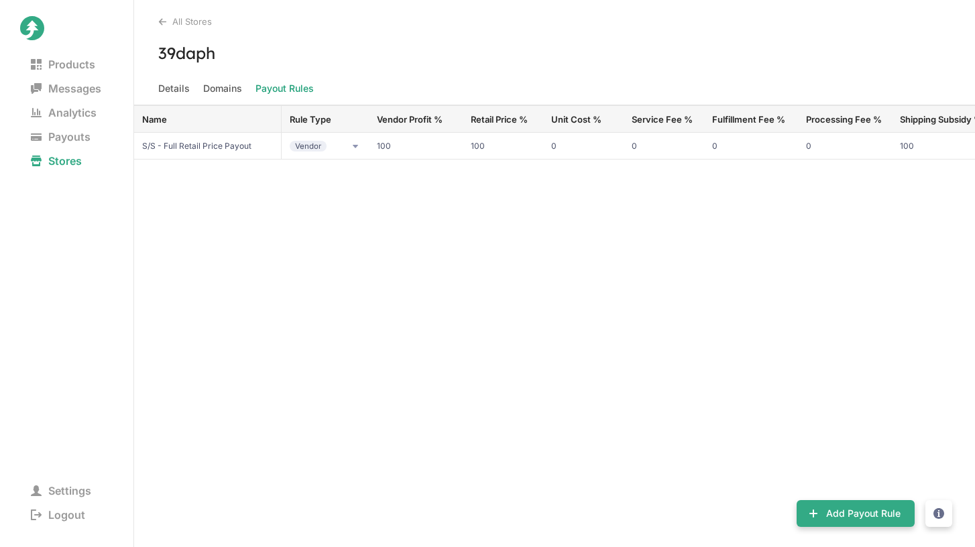 This screenshot has height=547, width=975. I want to click on div: Name, so click(207, 119).